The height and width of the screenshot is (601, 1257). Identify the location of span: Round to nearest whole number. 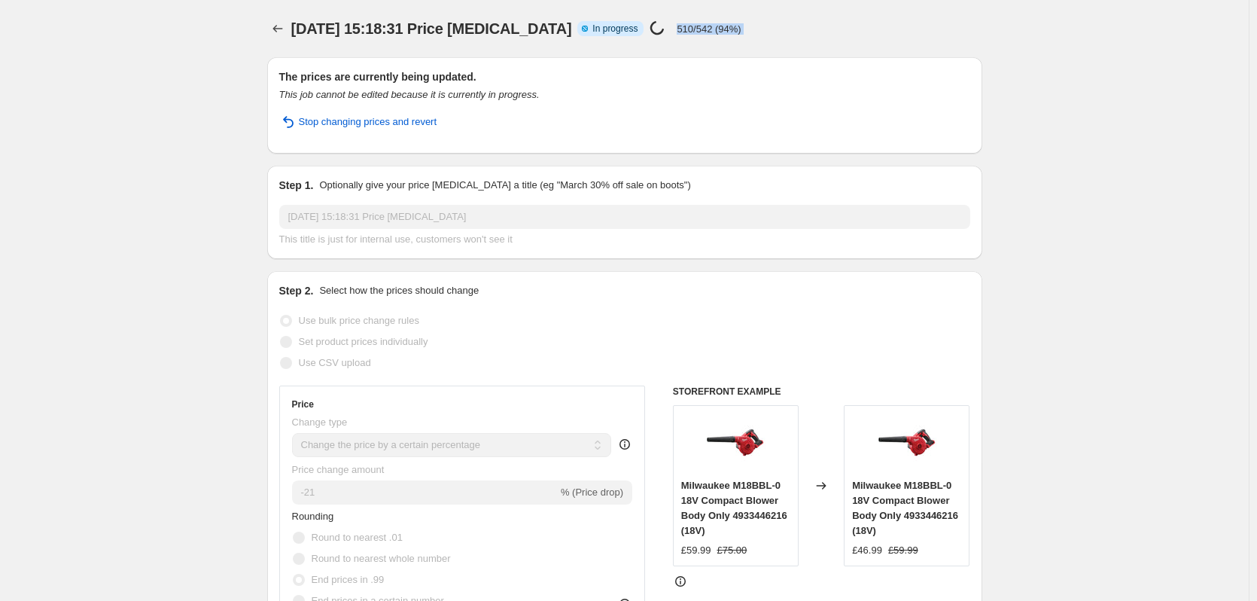
(381, 558).